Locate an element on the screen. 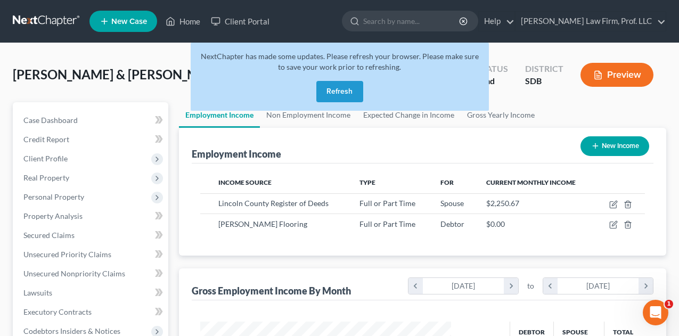 This screenshot has width=679, height=336. a: Help is located at coordinates (496, 21).